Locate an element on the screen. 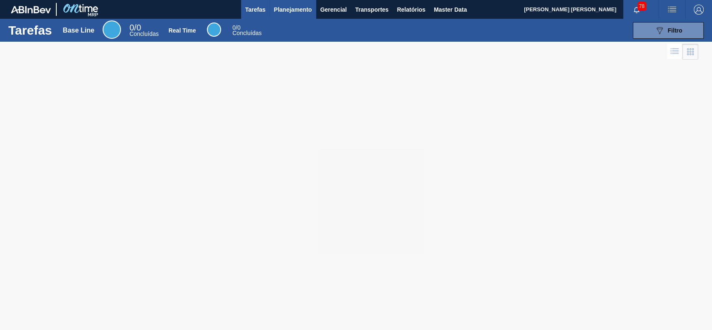 This screenshot has height=330, width=712. button: Filtro is located at coordinates (669, 30).